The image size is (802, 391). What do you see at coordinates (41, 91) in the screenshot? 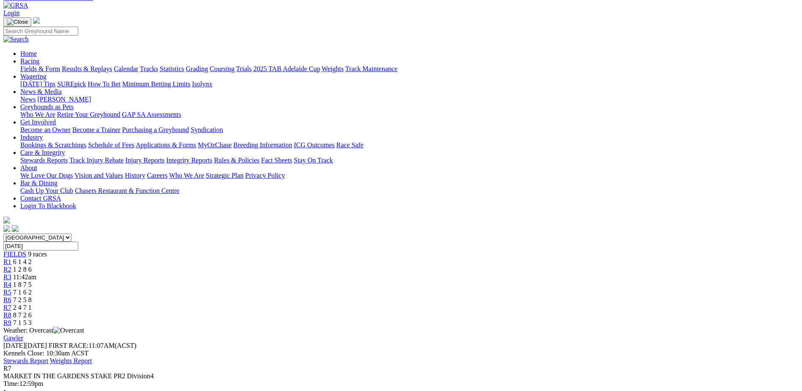
I see `a: News & Media` at bounding box center [41, 91].